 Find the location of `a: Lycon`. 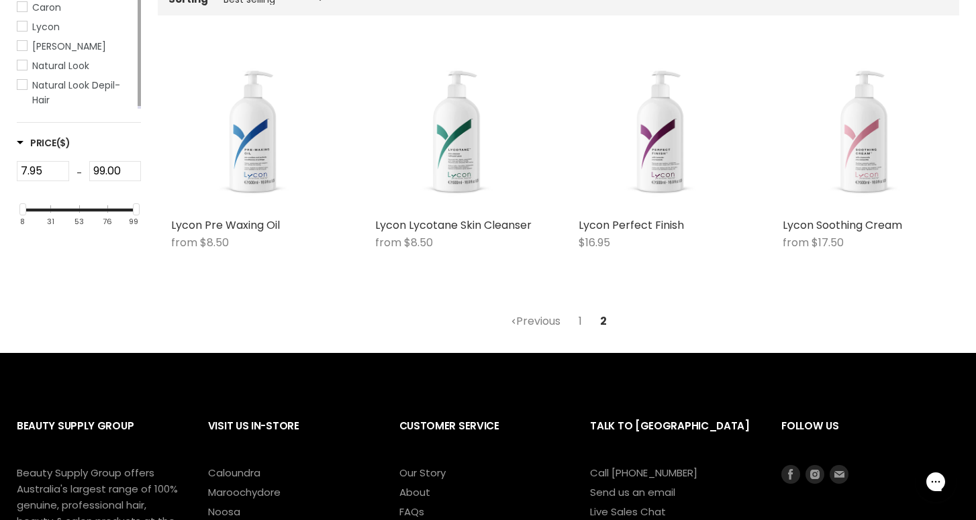

a: Lycon is located at coordinates (76, 27).